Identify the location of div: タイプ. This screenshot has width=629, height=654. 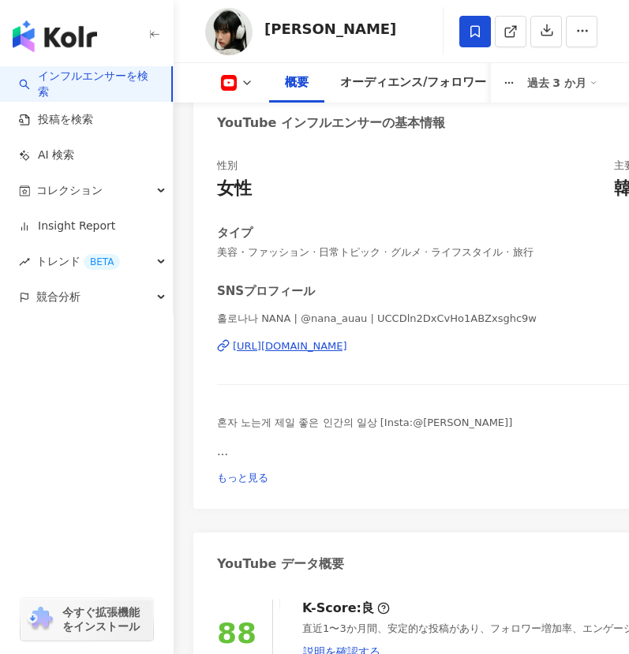
(234, 233).